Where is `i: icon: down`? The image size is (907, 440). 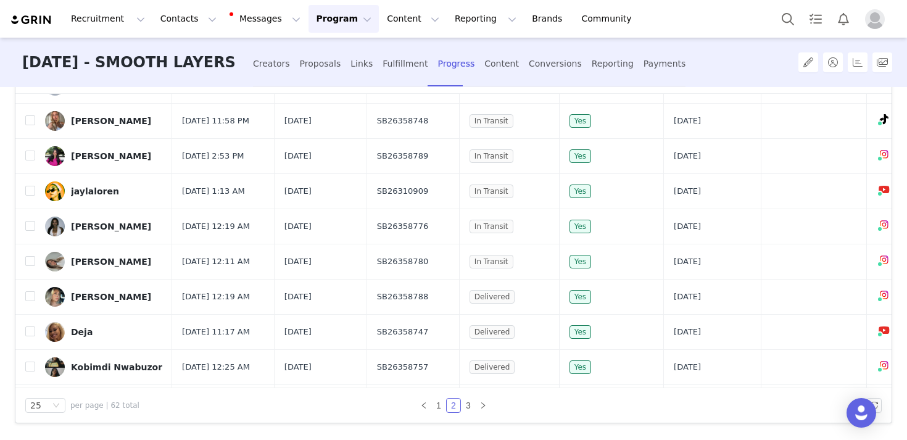 i: icon: down is located at coordinates (56, 406).